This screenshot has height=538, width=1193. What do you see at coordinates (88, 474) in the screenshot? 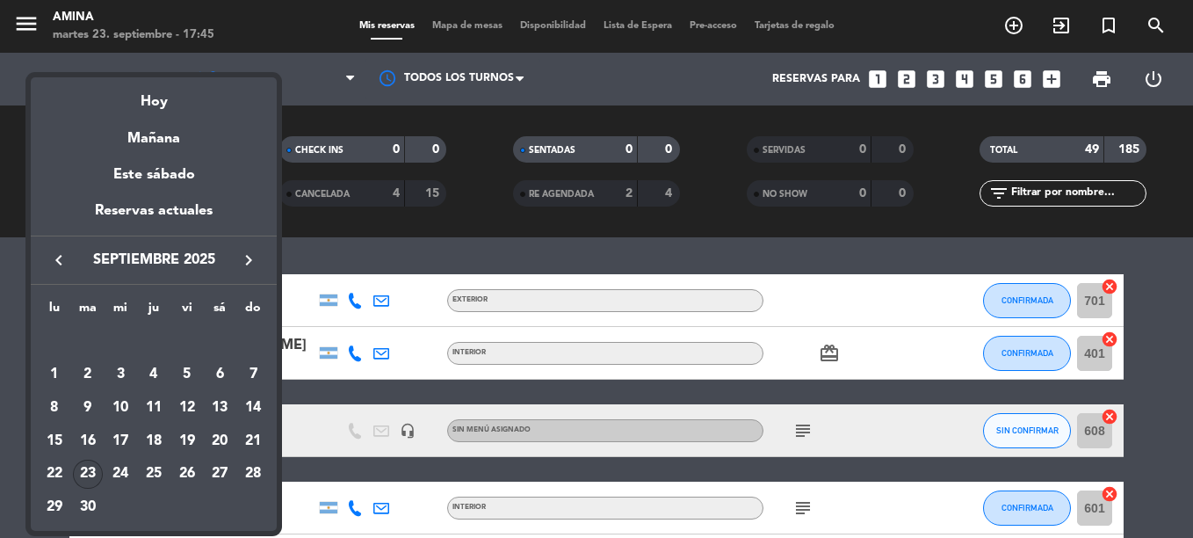
I see `td: 23 de septiembre de 2025` at bounding box center [88, 474].